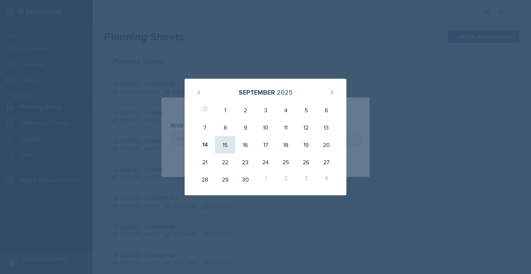 This screenshot has width=531, height=274. I want to click on div: 16, so click(245, 145).